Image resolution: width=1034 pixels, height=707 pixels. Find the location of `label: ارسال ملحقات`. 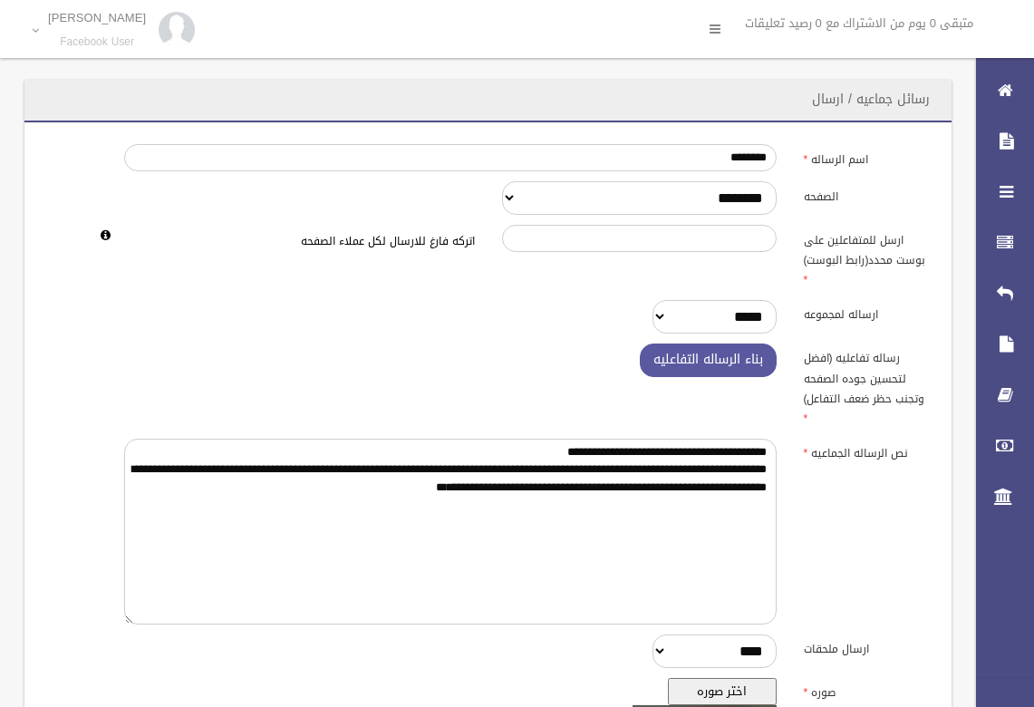

label: ارسال ملحقات is located at coordinates (865, 647).